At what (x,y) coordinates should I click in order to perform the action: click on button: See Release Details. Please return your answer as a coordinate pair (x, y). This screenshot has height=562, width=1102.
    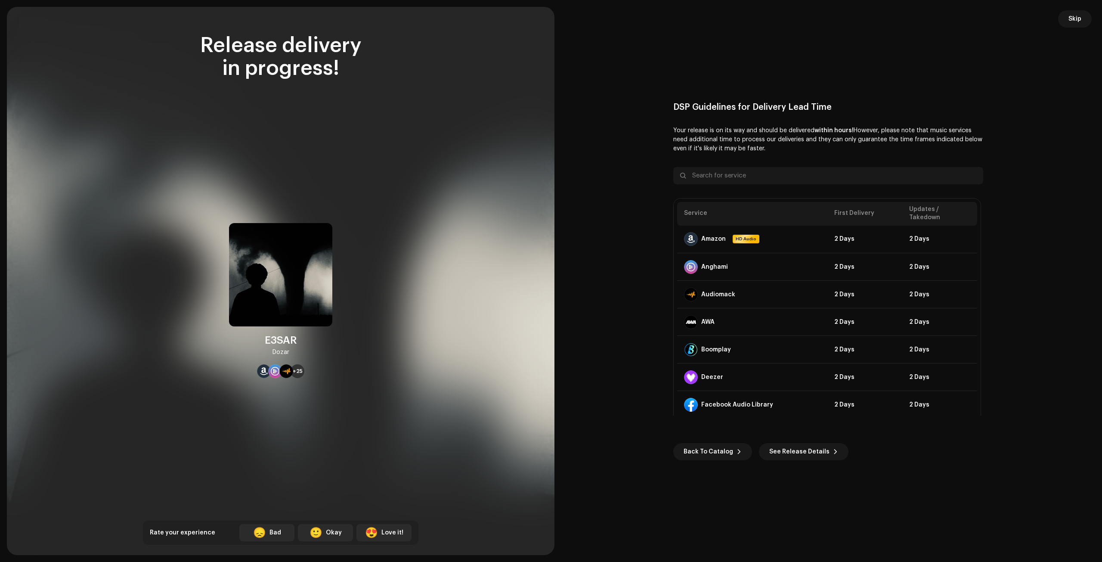
    Looking at the image, I should click on (804, 452).